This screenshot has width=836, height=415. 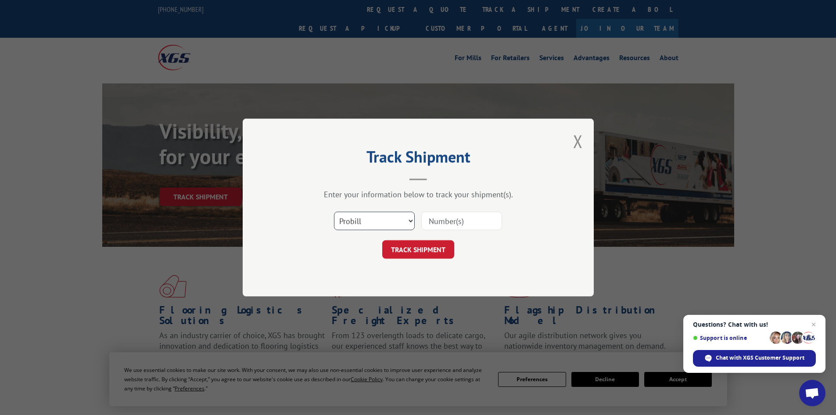 What do you see at coordinates (813, 393) in the screenshot?
I see `div: Open chat` at bounding box center [813, 393].